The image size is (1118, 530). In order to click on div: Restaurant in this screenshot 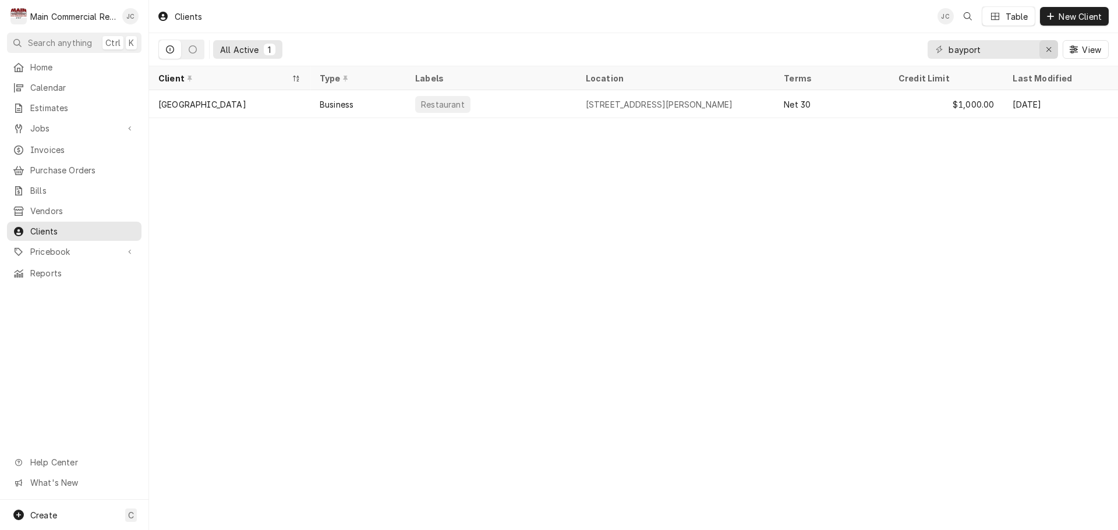, I will do `click(442, 104)`.